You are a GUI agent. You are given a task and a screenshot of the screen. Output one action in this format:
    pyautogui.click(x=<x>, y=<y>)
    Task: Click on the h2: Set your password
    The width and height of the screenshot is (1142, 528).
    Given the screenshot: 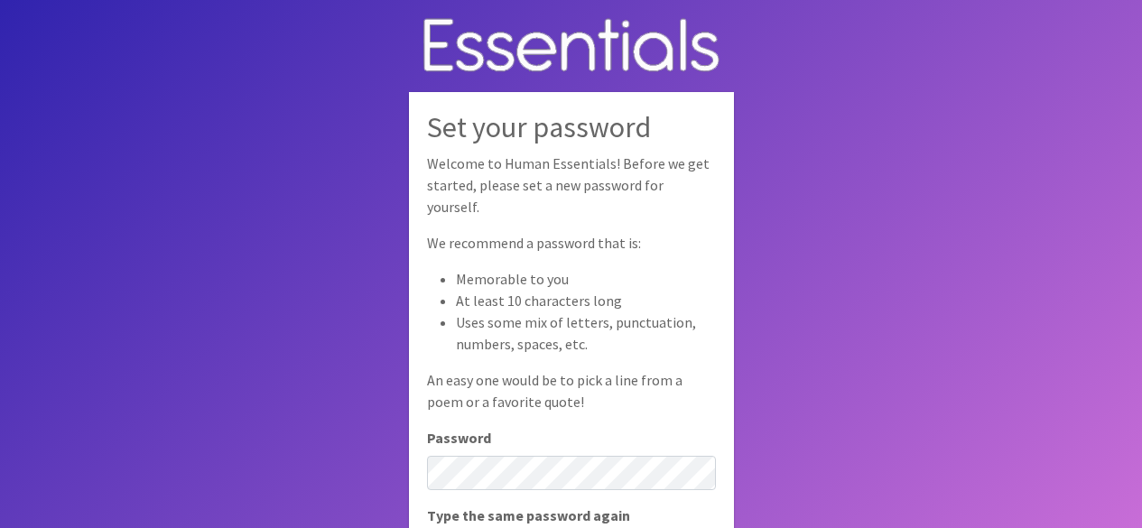 What is the action you would take?
    pyautogui.click(x=571, y=127)
    